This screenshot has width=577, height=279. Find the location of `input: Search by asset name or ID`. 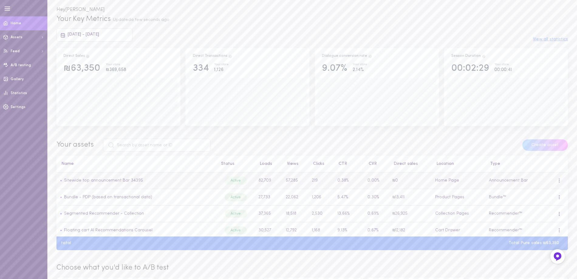

input: Search by asset name or ID is located at coordinates (157, 145).